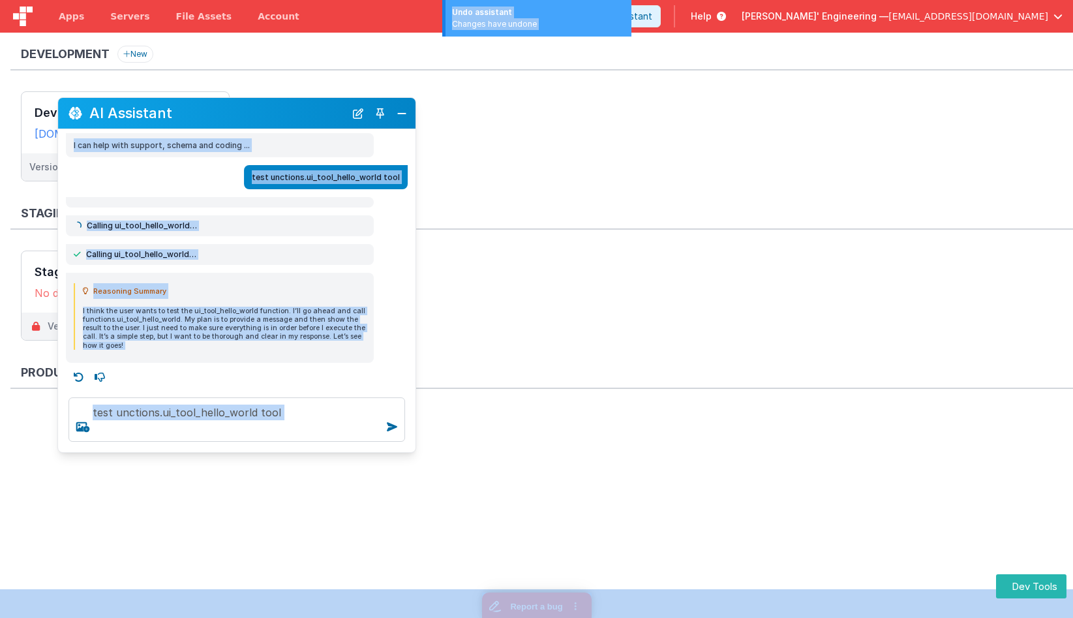  I want to click on span: More options, so click(93, 14).